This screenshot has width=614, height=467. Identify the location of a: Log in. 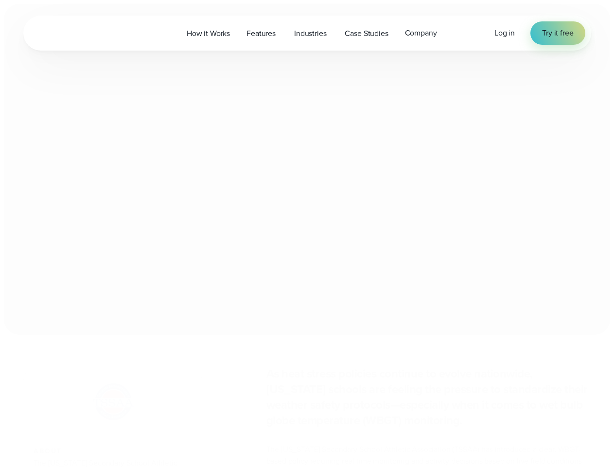
(504, 33).